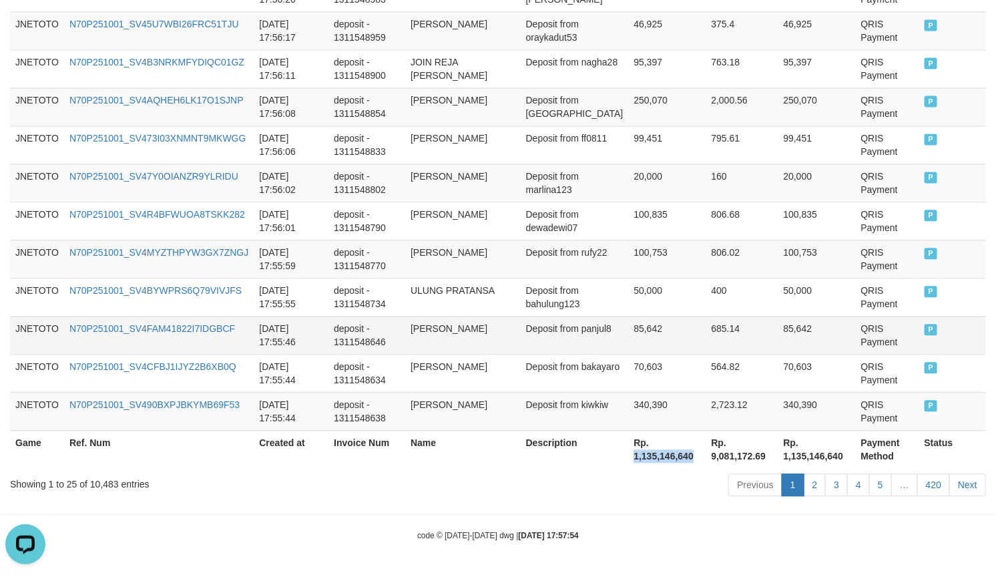 The height and width of the screenshot is (575, 996). Describe the element at coordinates (743, 335) in the screenshot. I see `td: 685.14` at that location.